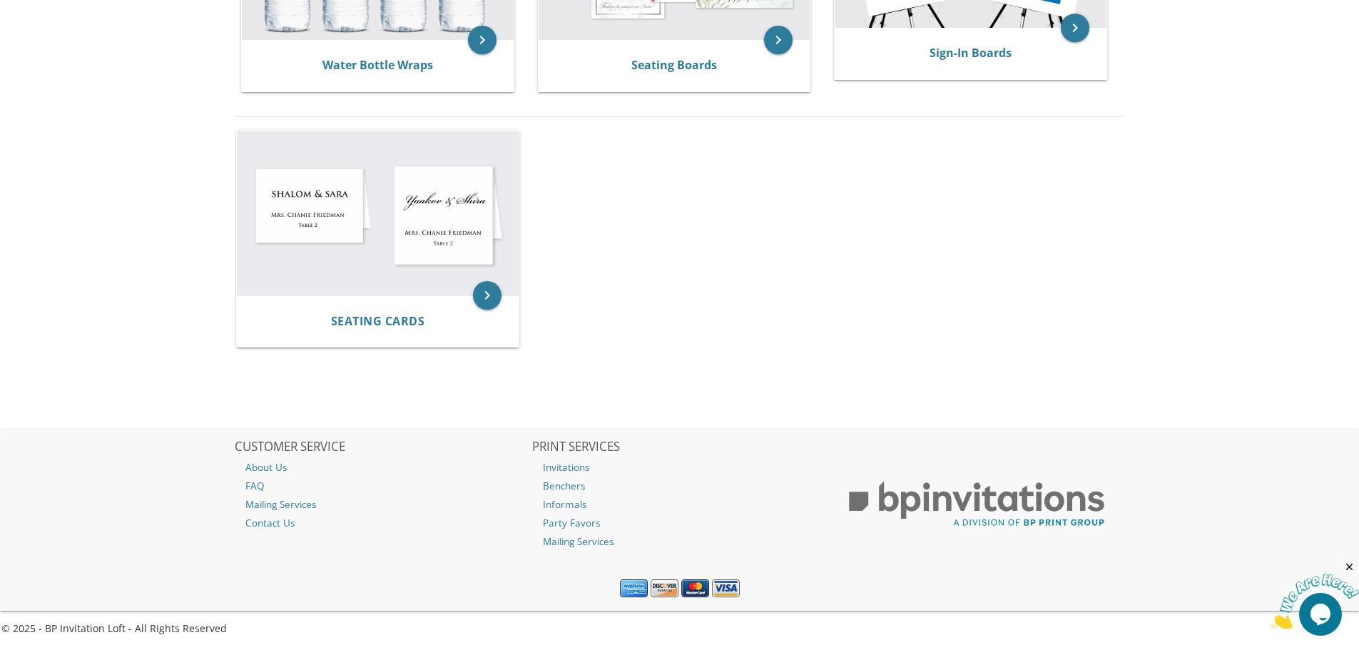  What do you see at coordinates (382, 447) in the screenshot?
I see `h2: CUSTOMER SERVICE` at bounding box center [382, 447].